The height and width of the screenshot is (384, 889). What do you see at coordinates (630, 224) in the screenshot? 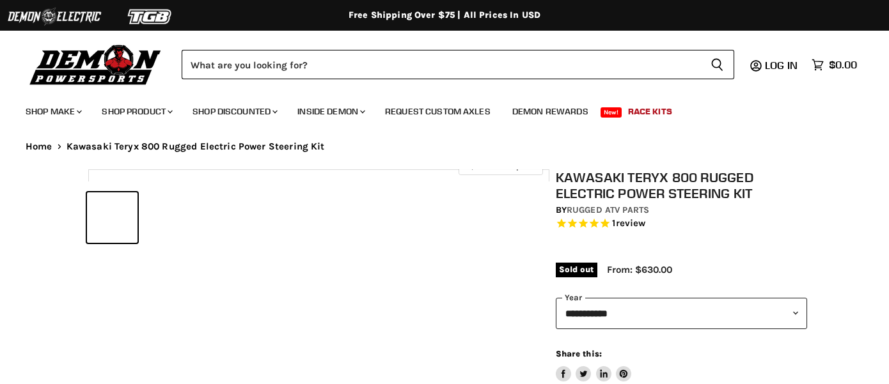
I see `span: review` at bounding box center [630, 224].